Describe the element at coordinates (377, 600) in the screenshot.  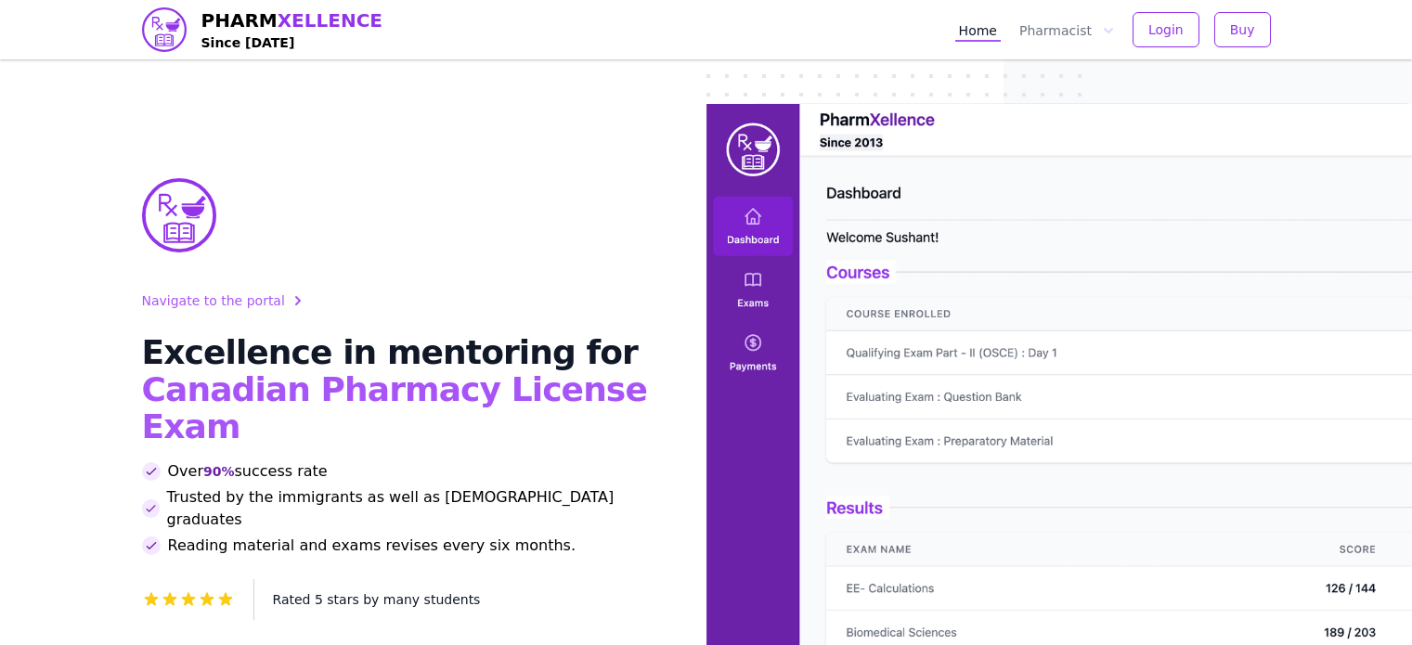
I see `span: Rated 5 stars by many students` at that location.